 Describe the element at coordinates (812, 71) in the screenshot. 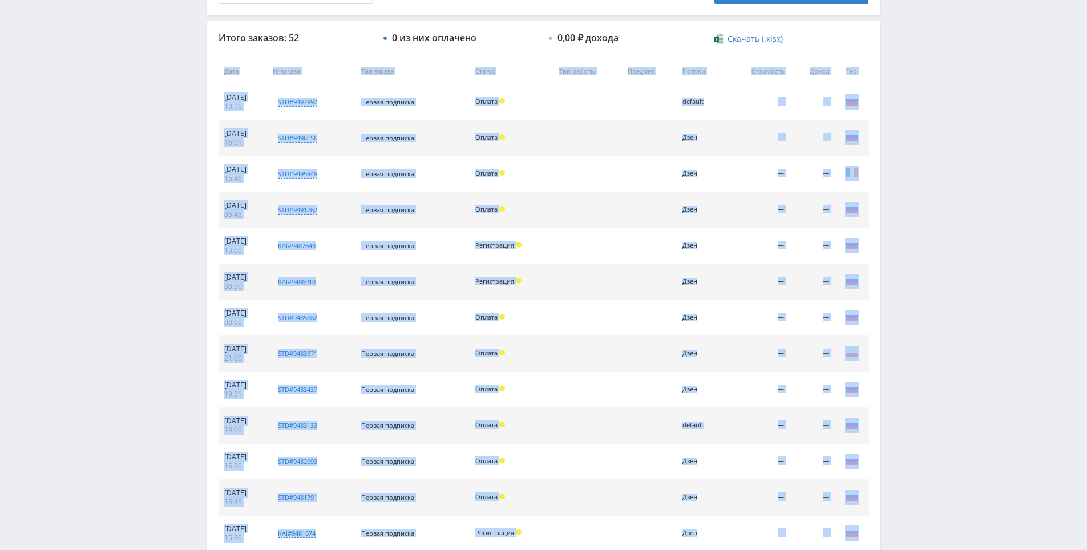

I see `th: Доход` at that location.